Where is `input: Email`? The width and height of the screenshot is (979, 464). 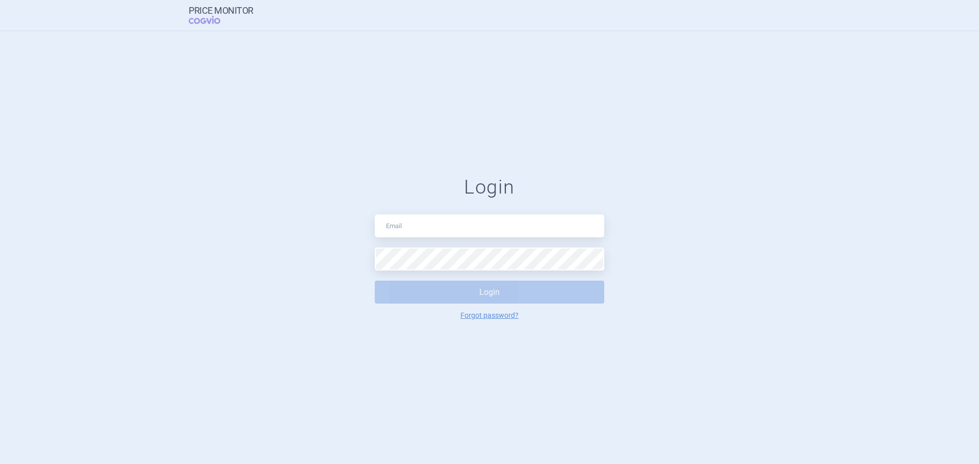
input: Email is located at coordinates (489, 226).